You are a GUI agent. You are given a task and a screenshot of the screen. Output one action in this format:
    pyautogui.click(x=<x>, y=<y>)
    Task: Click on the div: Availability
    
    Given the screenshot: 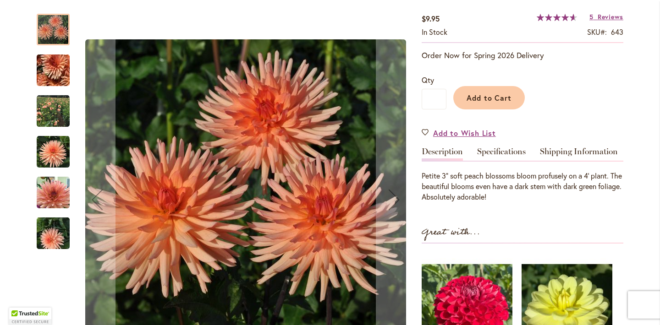 What is the action you would take?
    pyautogui.click(x=434, y=32)
    